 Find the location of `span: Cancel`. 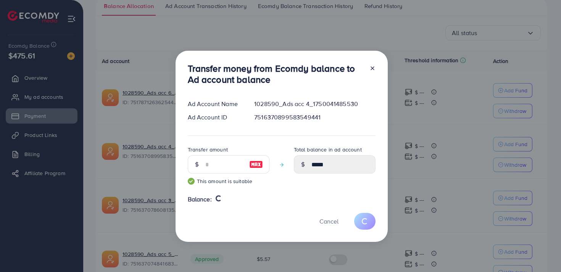

span: Cancel is located at coordinates (329, 221).